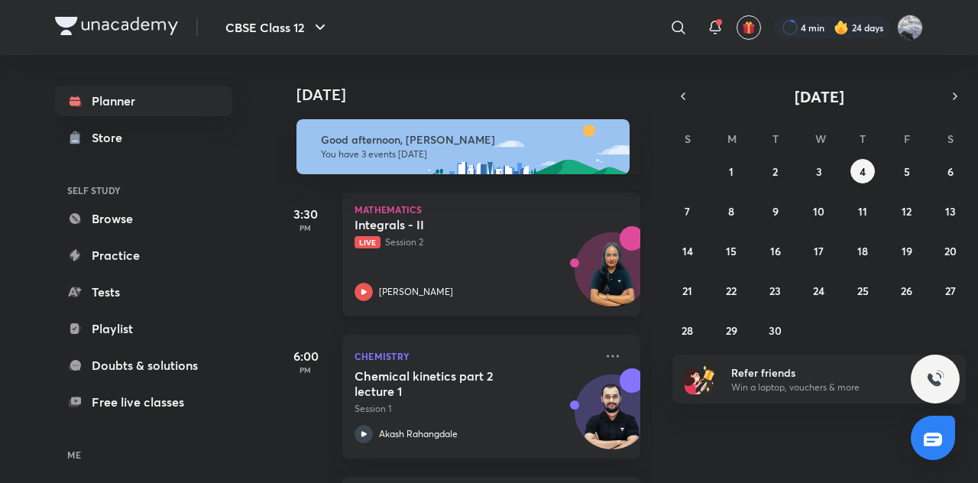  What do you see at coordinates (776, 211) in the screenshot?
I see `abbr: September 9, 2025` at bounding box center [776, 211].